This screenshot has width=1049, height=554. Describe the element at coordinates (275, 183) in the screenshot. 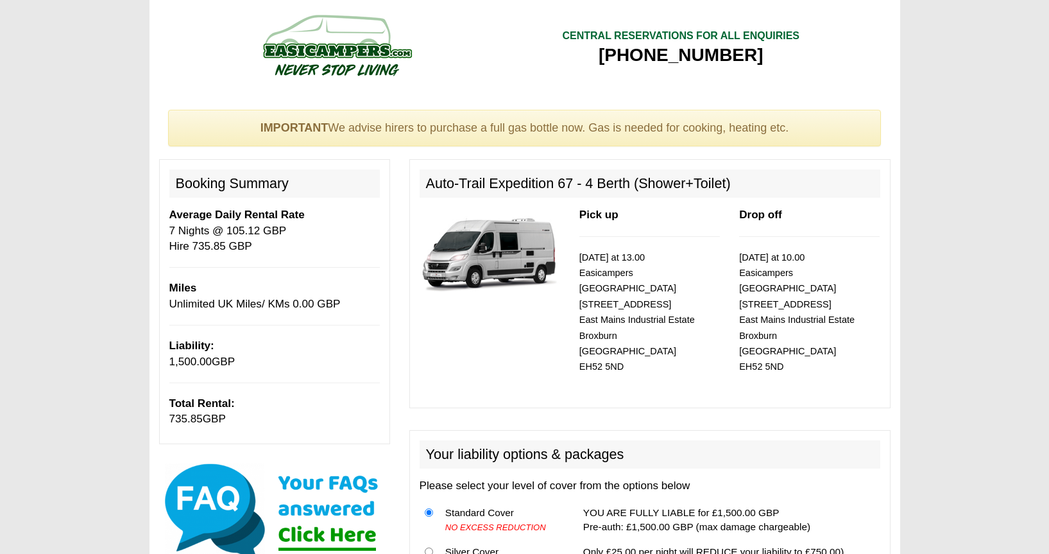

I see `h2: Booking Summary` at that location.